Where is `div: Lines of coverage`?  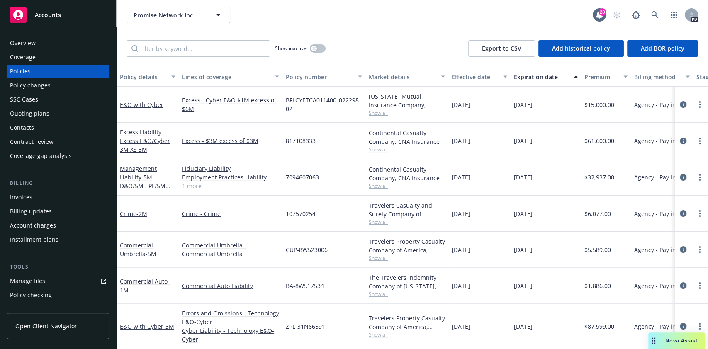
div: Lines of coverage is located at coordinates (226, 77).